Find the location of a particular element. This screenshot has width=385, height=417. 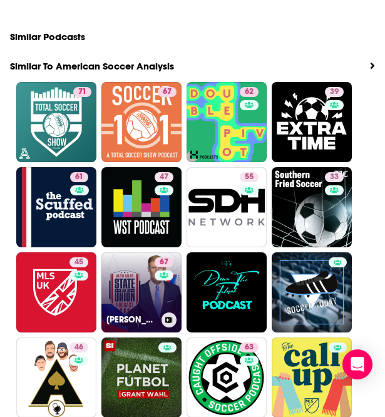

span: 61 is located at coordinates (79, 177).